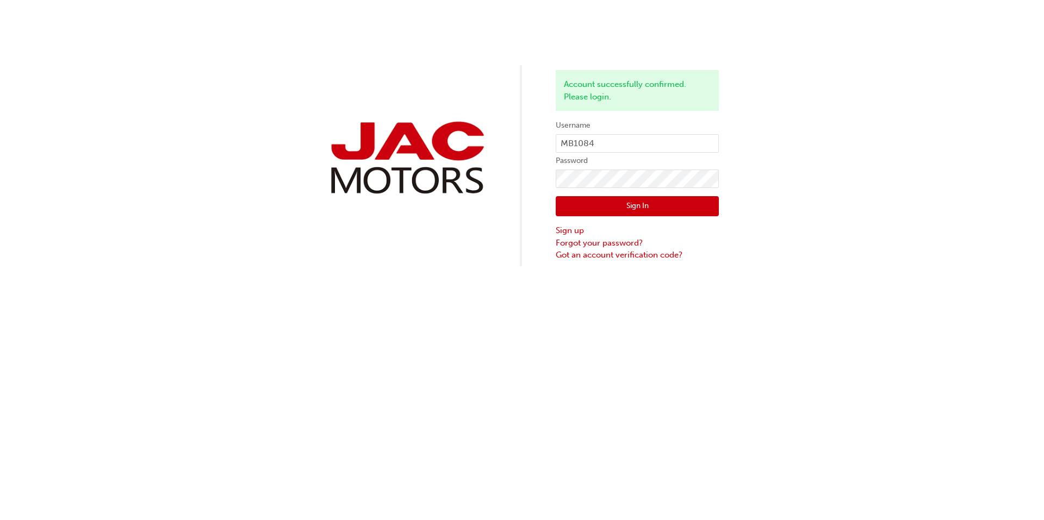 The height and width of the screenshot is (520, 1044). Describe the element at coordinates (637, 126) in the screenshot. I see `label: Username` at that location.